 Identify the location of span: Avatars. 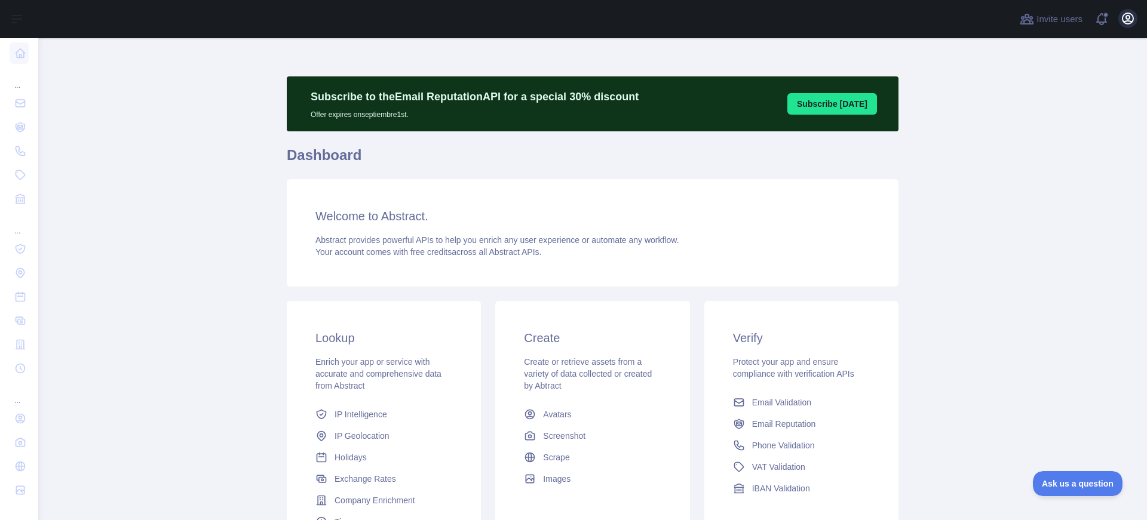
(557, 415).